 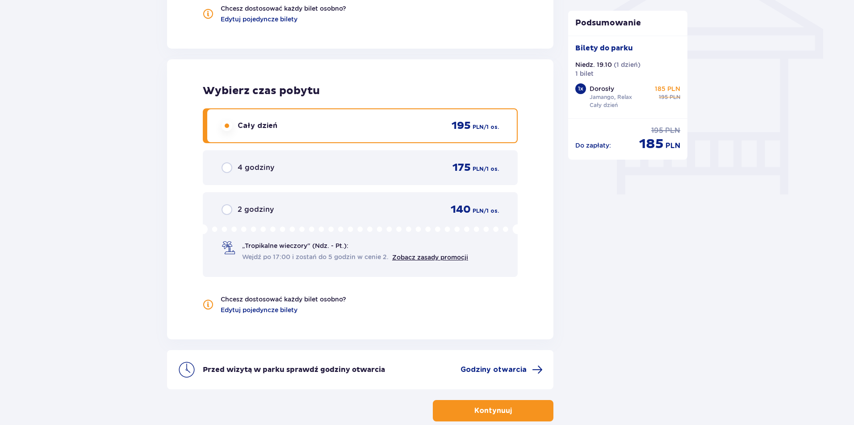 What do you see at coordinates (601, 89) in the screenshot?
I see `p: Dorosły` at bounding box center [601, 89].